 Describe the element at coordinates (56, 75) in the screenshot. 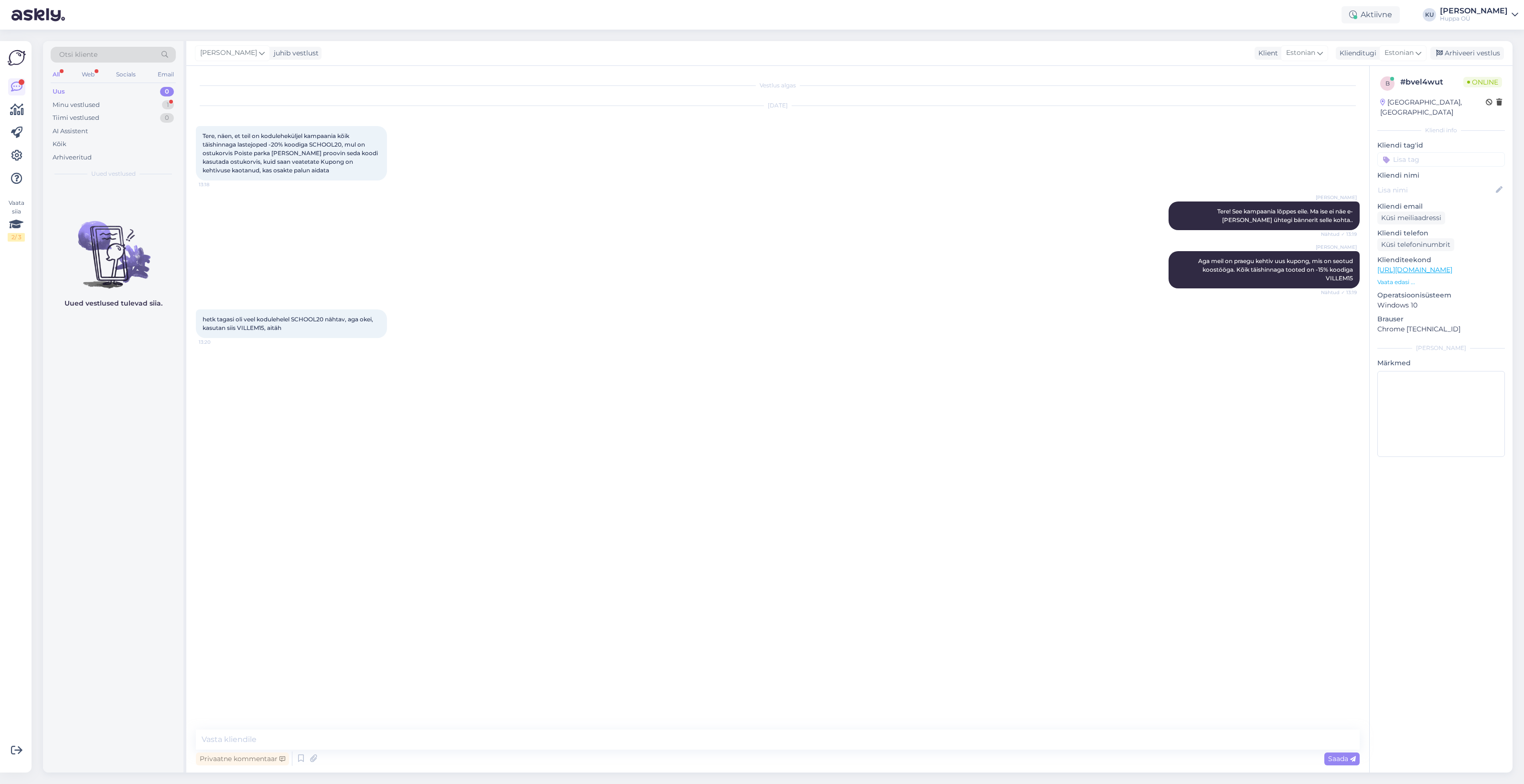

I see `div: All` at that location.